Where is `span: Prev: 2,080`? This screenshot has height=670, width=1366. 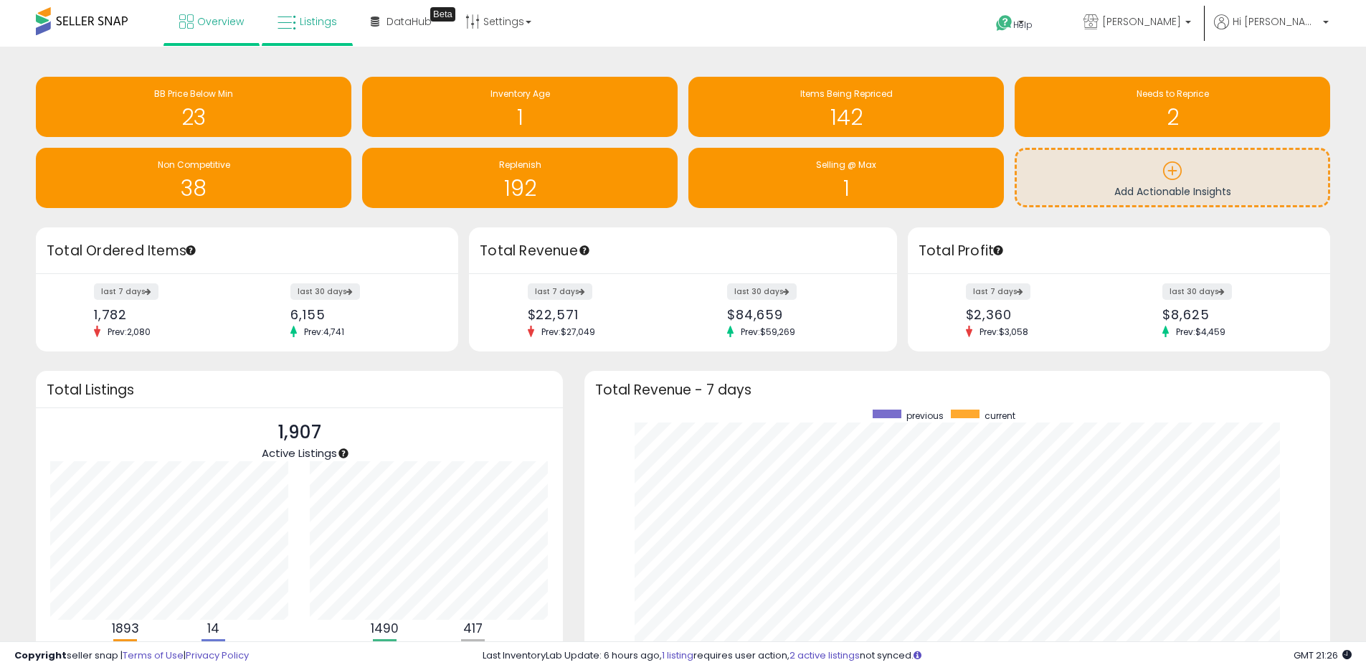
span: Prev: 2,080 is located at coordinates (129, 331).